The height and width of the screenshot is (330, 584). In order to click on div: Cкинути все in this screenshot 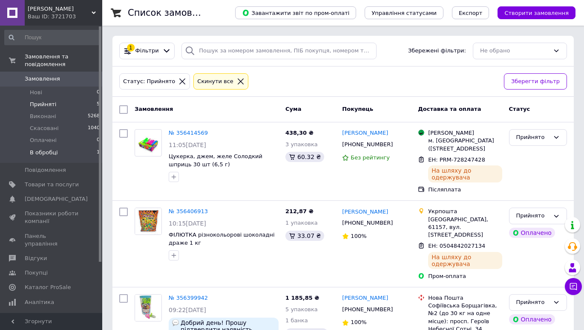, I will do `click(215, 81)`.